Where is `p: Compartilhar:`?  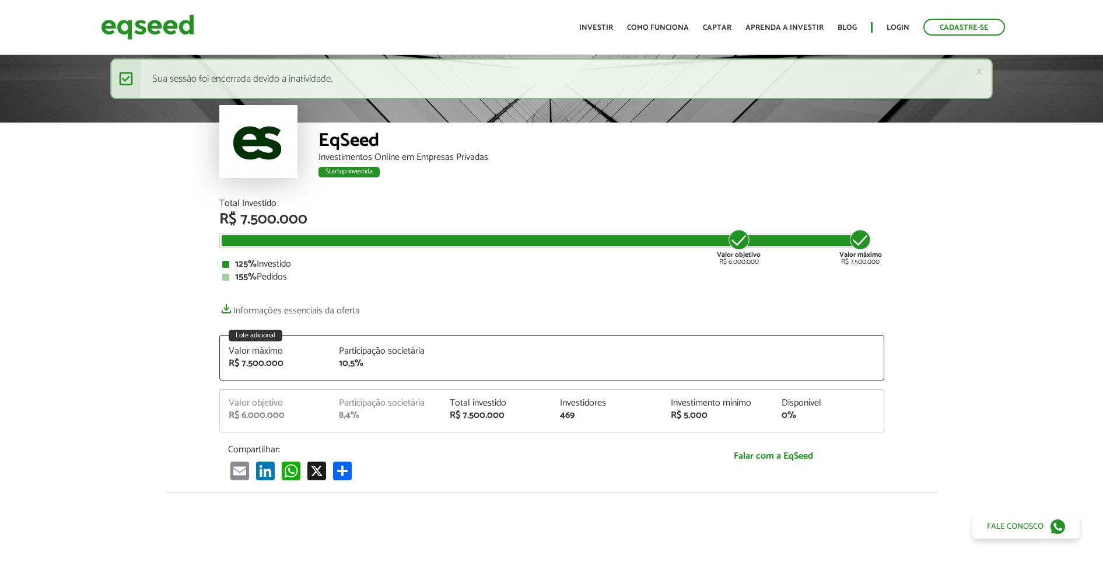 p: Compartilhar: is located at coordinates (441, 449).